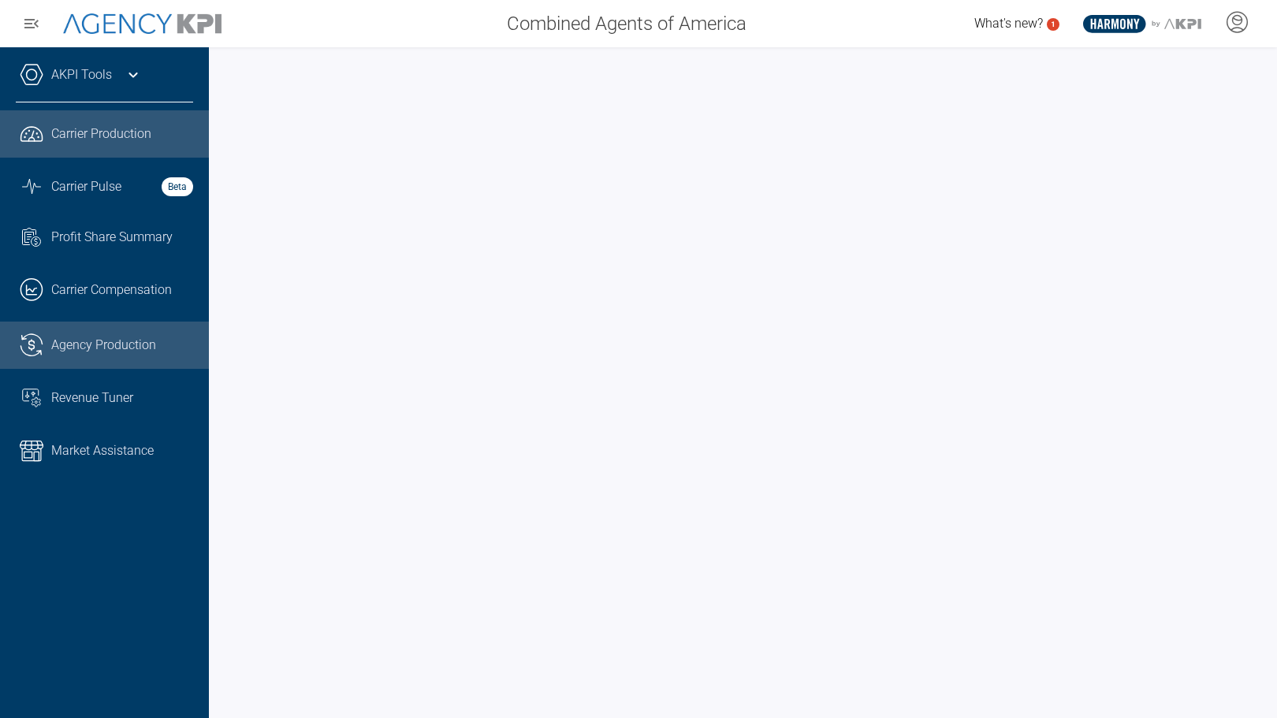 The image size is (1277, 718). I want to click on span: Carrier Production, so click(101, 134).